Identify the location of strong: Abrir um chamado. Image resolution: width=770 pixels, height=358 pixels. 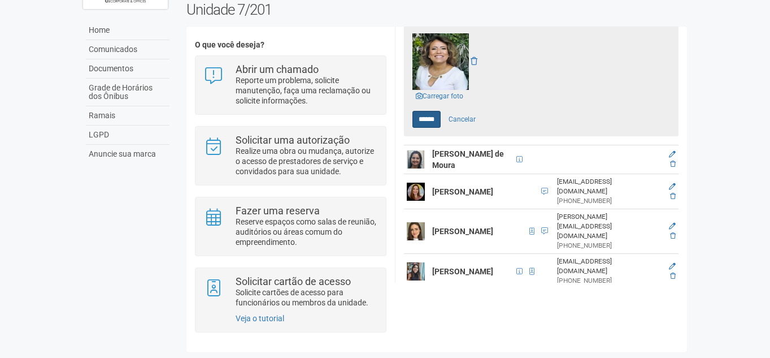
(277, 69).